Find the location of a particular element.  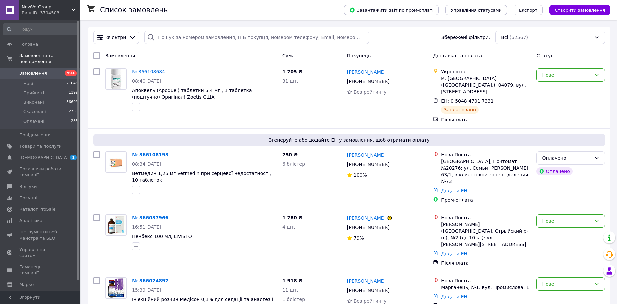

span: Всі is located at coordinates (504, 37).